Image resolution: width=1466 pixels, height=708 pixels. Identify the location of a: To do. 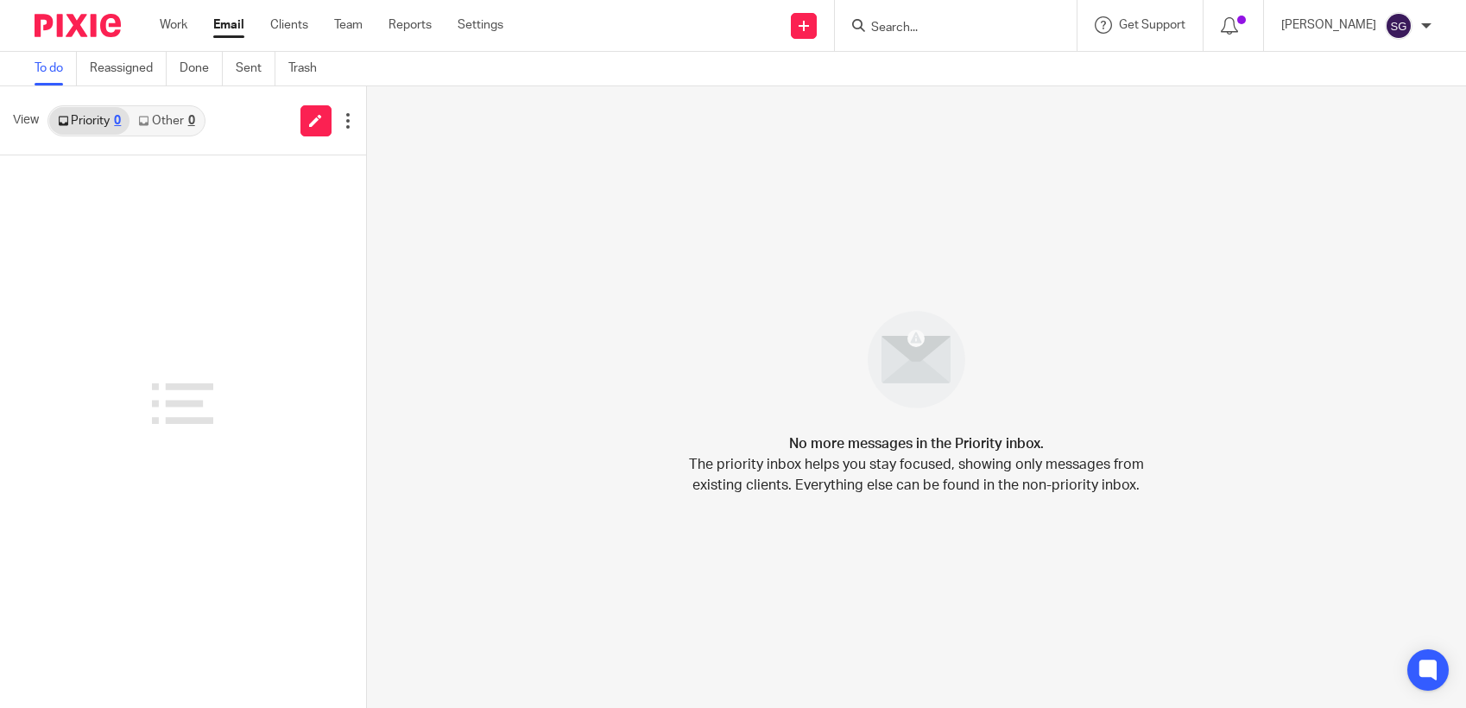
(55, 68).